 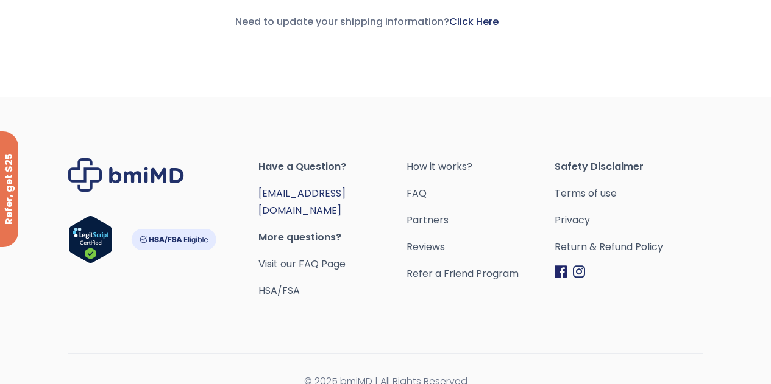 What do you see at coordinates (480, 274) in the screenshot?
I see `a: Refer a Friend Program` at bounding box center [480, 274].